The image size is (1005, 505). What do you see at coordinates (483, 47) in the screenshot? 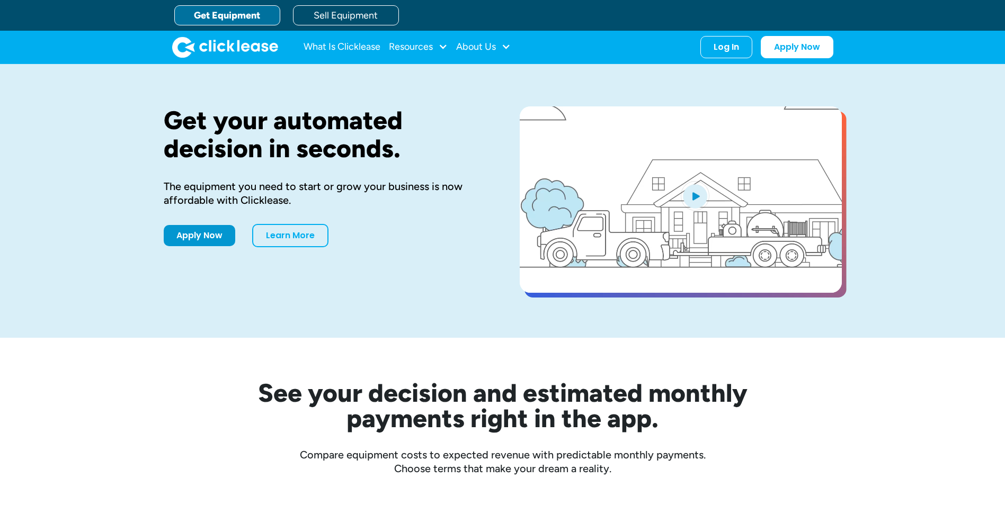
I see `div: About Us` at bounding box center [483, 47].